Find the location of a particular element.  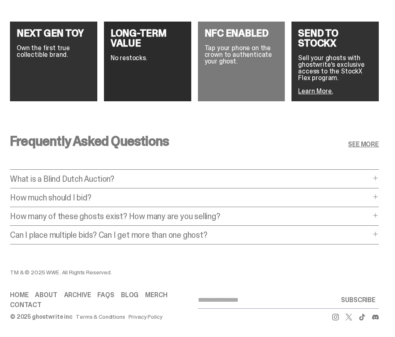

p: What is a Blind Dutch Auction? is located at coordinates (190, 179).